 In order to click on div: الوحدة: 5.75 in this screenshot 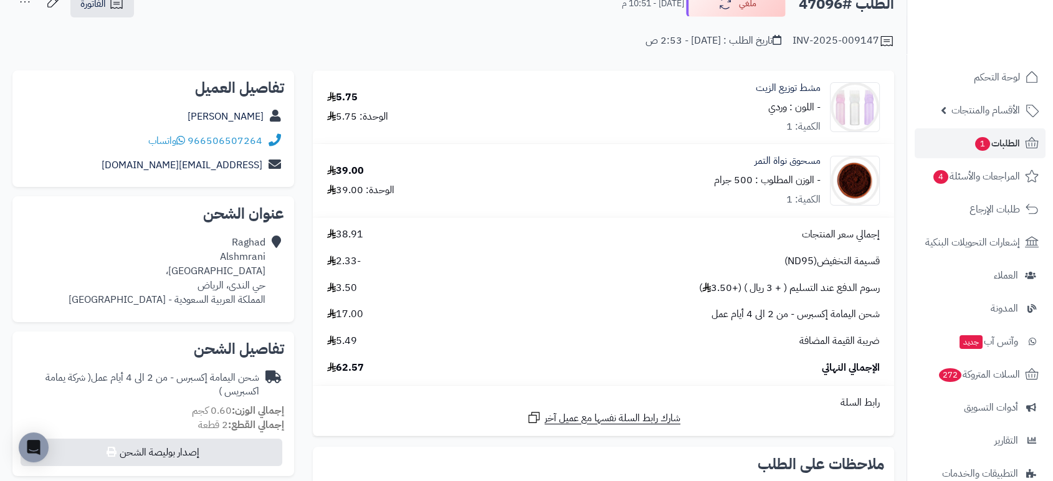, I will do `click(358, 117)`.